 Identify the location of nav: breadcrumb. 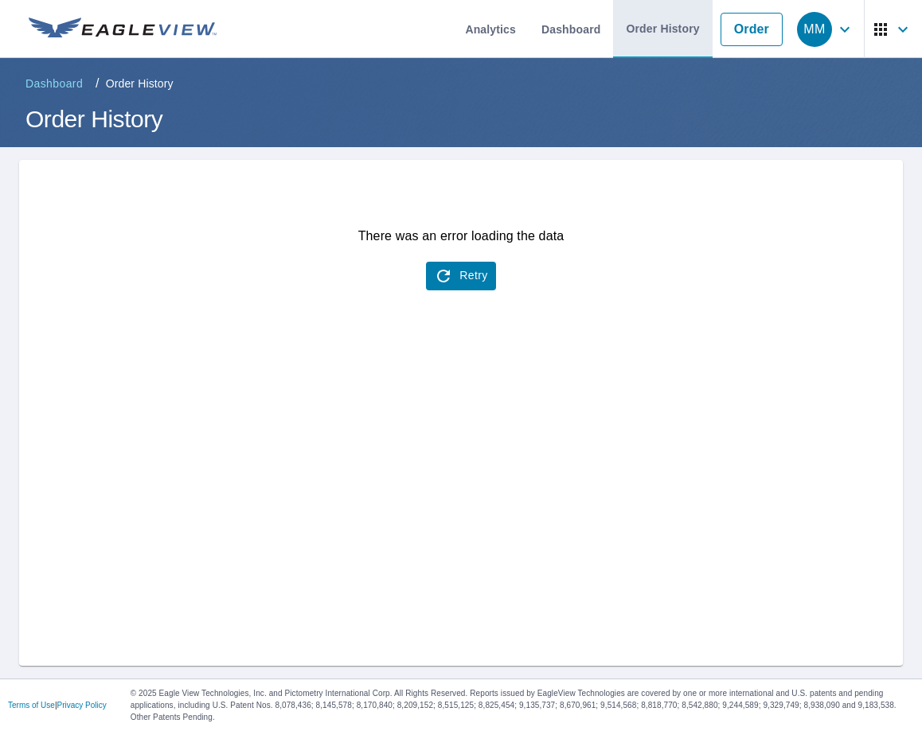
(461, 84).